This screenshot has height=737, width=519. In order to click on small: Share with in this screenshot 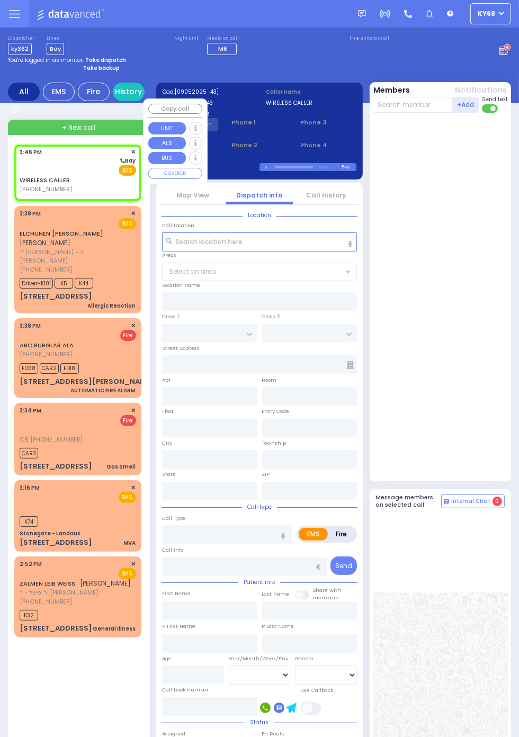, I will do `click(327, 590)`.